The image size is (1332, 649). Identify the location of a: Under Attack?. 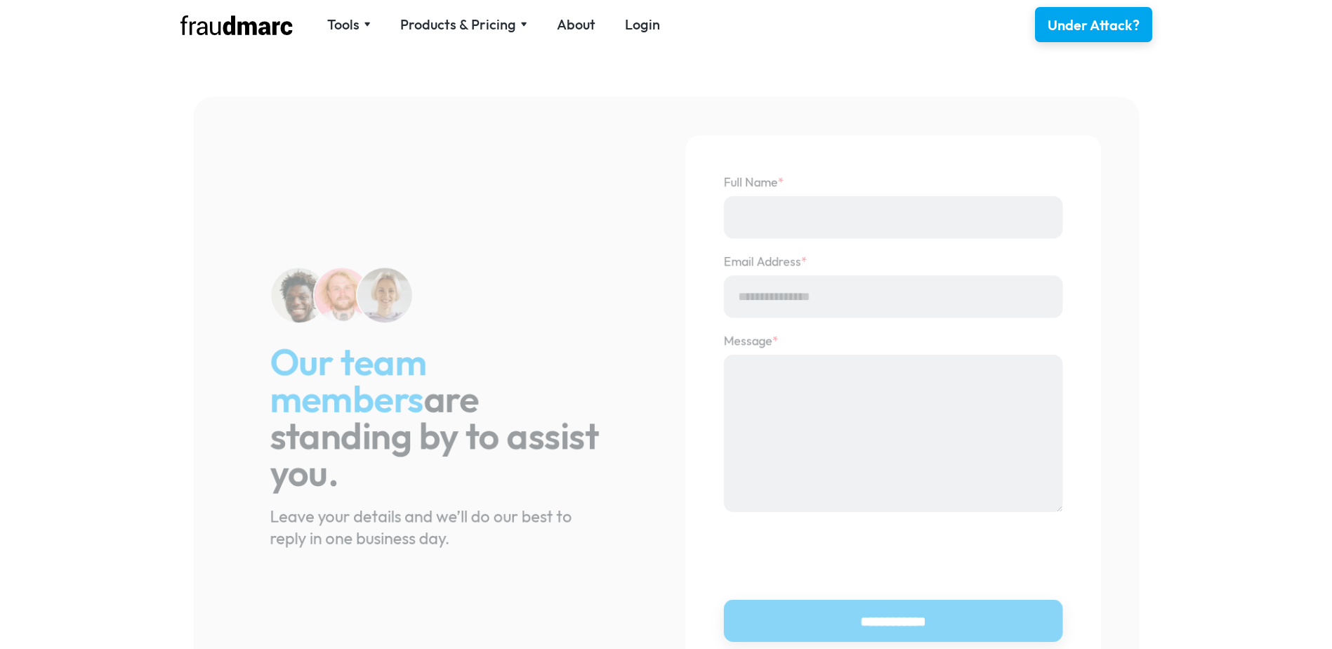
(1093, 25).